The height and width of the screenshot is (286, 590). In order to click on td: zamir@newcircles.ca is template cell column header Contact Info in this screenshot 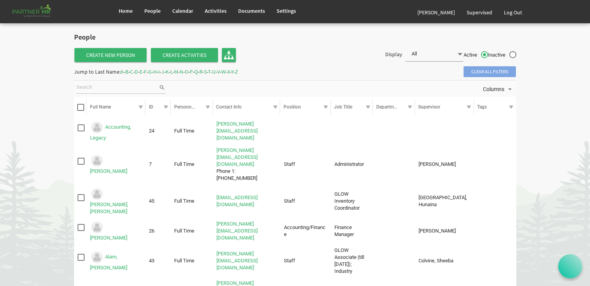, I will do `click(247, 201)`.